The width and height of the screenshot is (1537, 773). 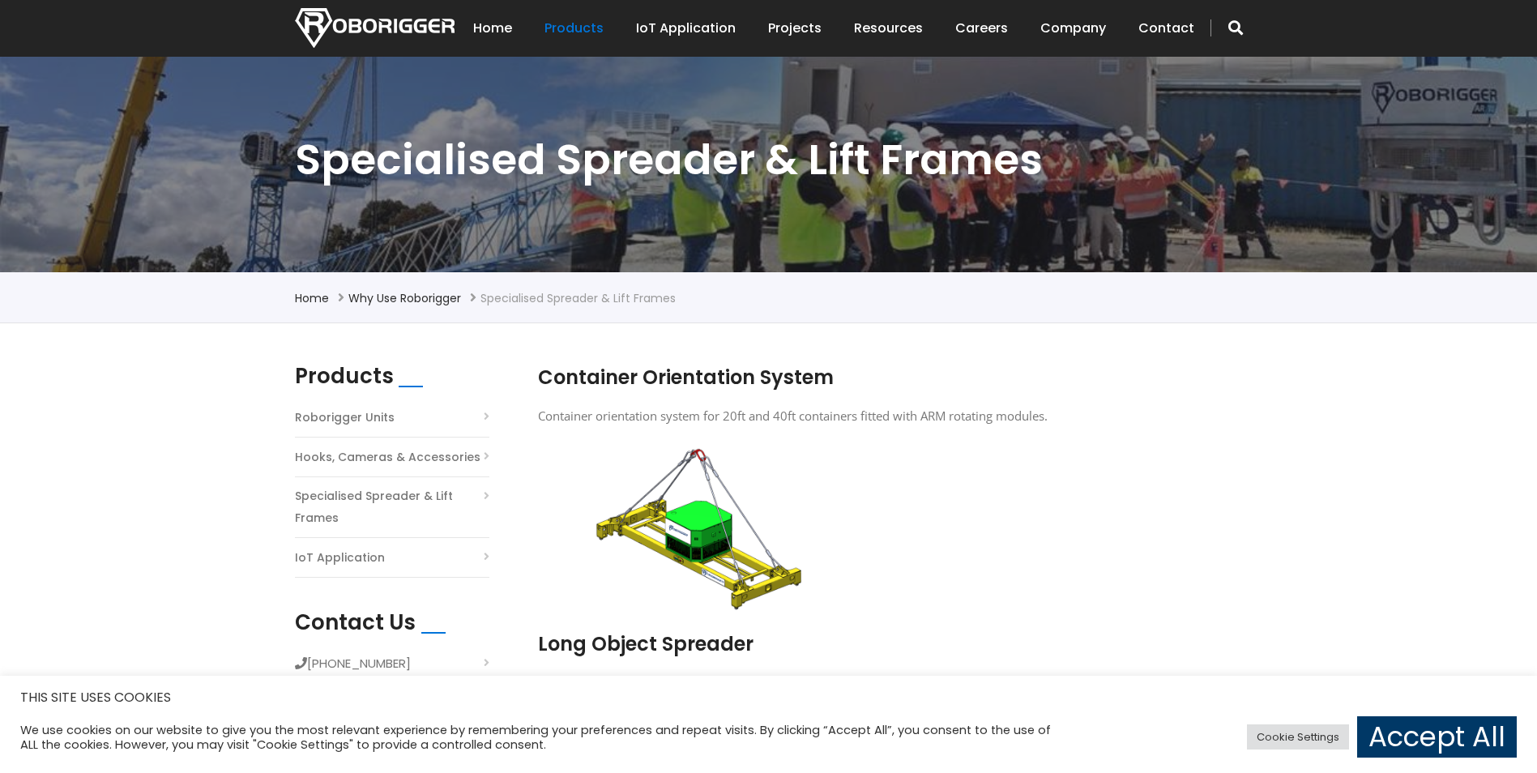 What do you see at coordinates (981, 28) in the screenshot?
I see `a: Careers` at bounding box center [981, 28].